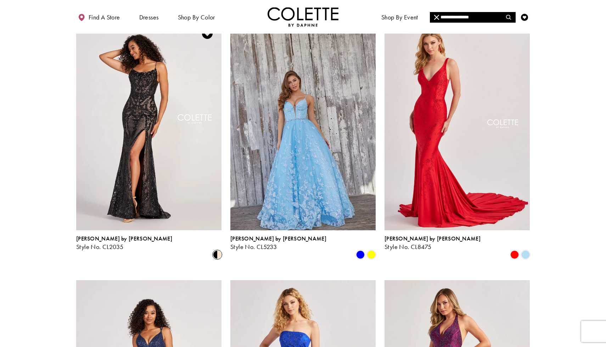 The width and height of the screenshot is (606, 347). What do you see at coordinates (124, 243) in the screenshot?
I see `div: Colette by Daphne Style No. CL2035` at bounding box center [124, 243].